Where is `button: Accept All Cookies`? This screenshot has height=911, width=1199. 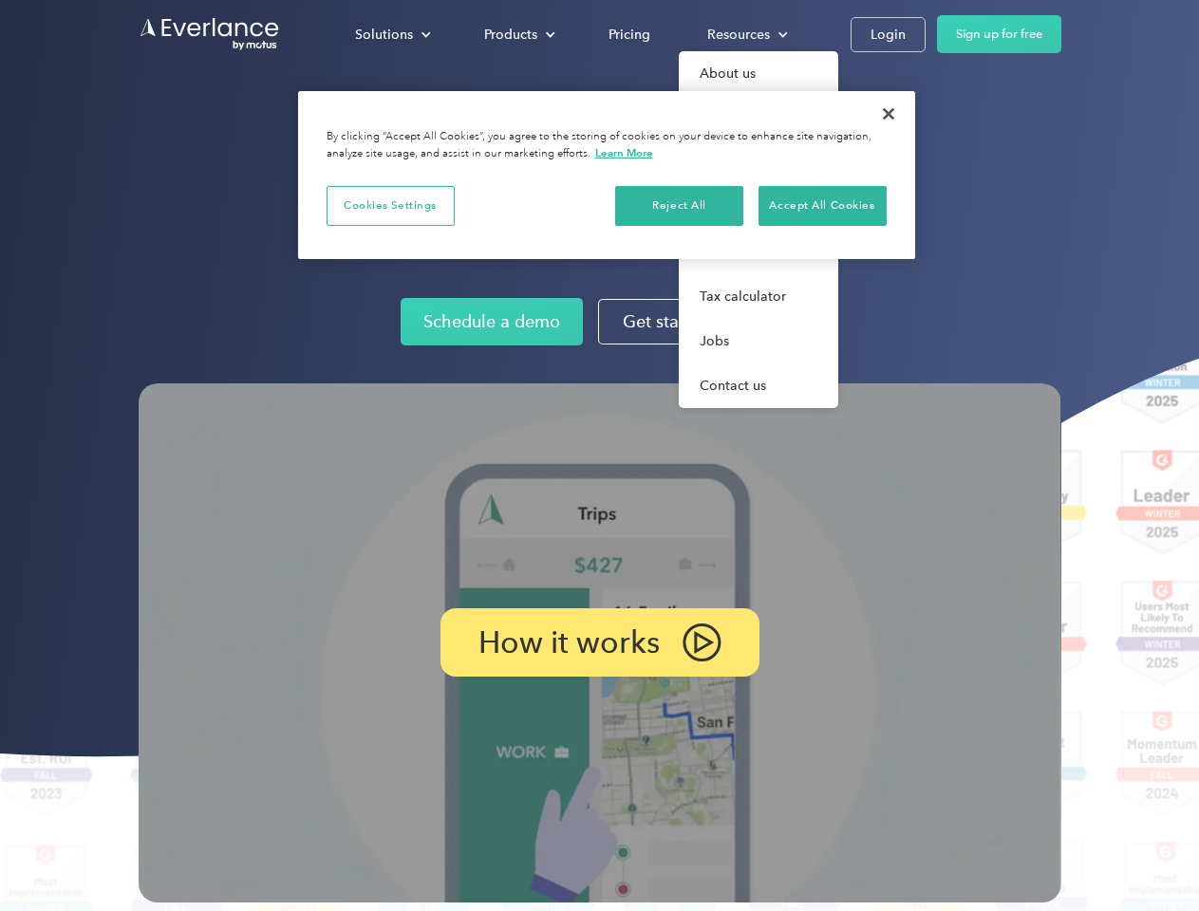 button: Accept All Cookies is located at coordinates (822, 206).